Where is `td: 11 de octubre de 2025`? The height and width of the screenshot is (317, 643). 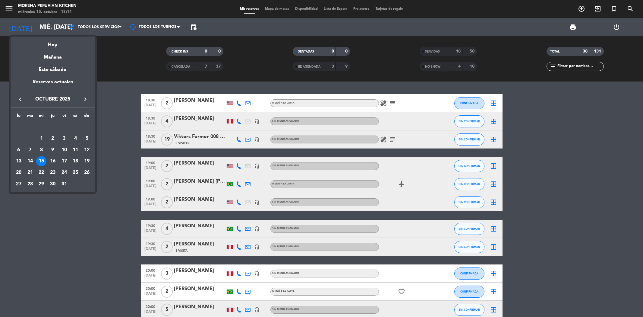
td: 11 de octubre de 2025 is located at coordinates (76, 150).